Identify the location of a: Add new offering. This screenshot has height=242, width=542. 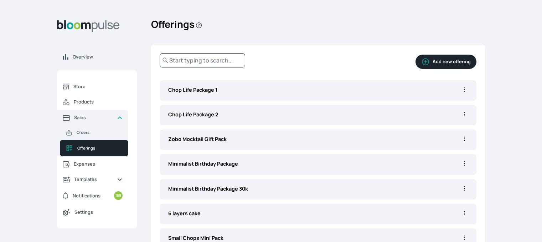
(446, 62).